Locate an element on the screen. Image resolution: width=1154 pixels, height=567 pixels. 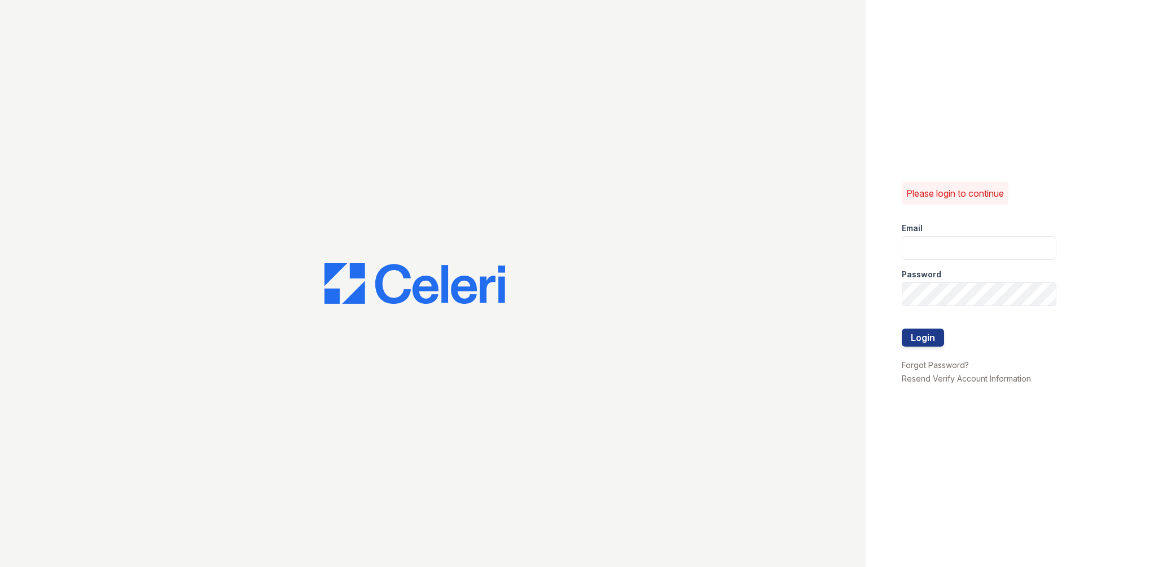
p: Please login to continue is located at coordinates (954, 193).